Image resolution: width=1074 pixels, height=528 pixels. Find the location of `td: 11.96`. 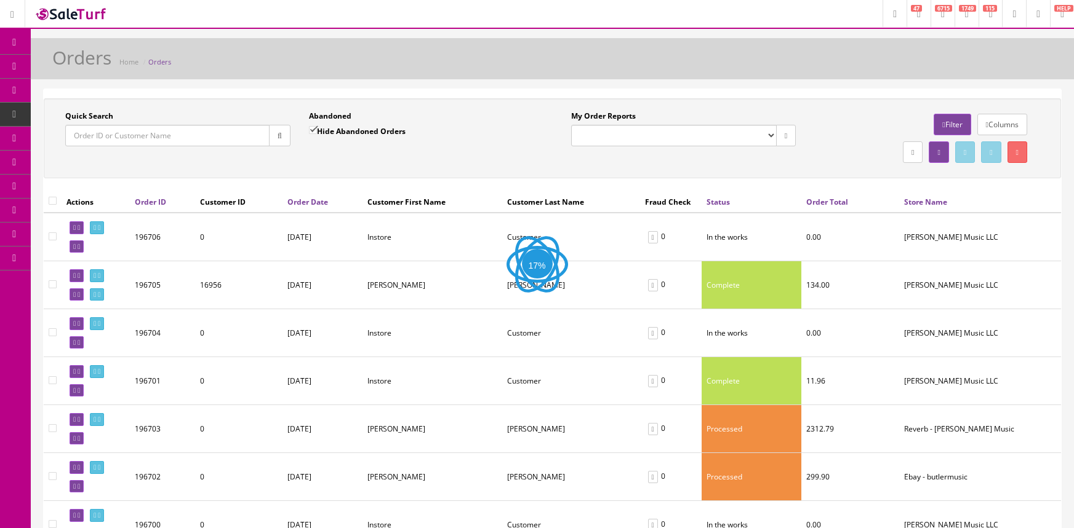

td: 11.96 is located at coordinates (850, 381).